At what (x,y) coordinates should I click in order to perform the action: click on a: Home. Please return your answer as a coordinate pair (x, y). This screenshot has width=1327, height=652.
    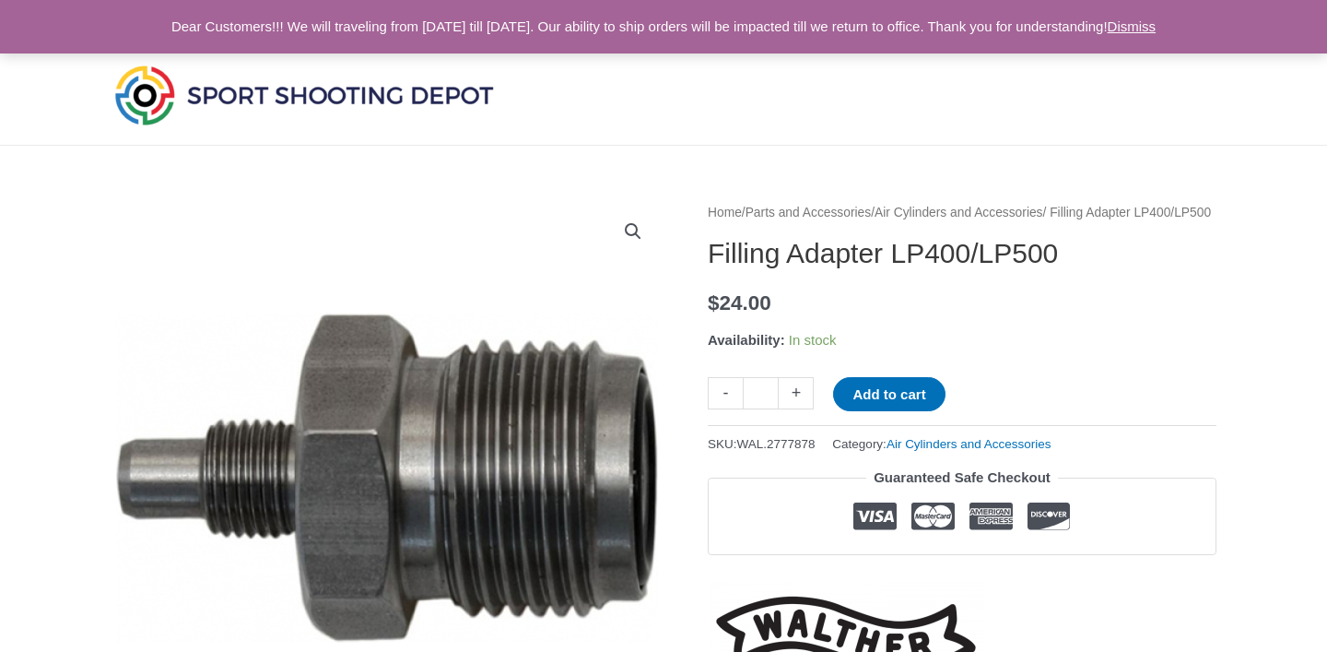
    Looking at the image, I should click on (724, 212).